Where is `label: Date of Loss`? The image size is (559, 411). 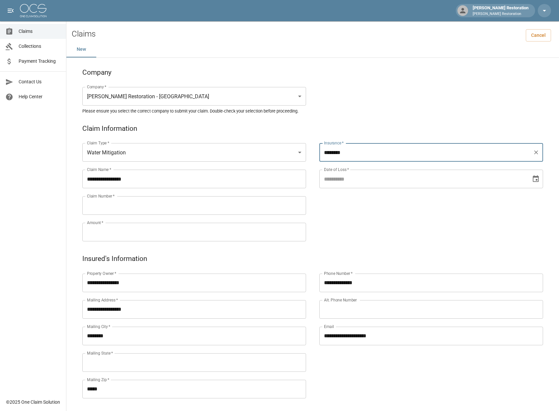
label: Date of Loss is located at coordinates (336, 169).